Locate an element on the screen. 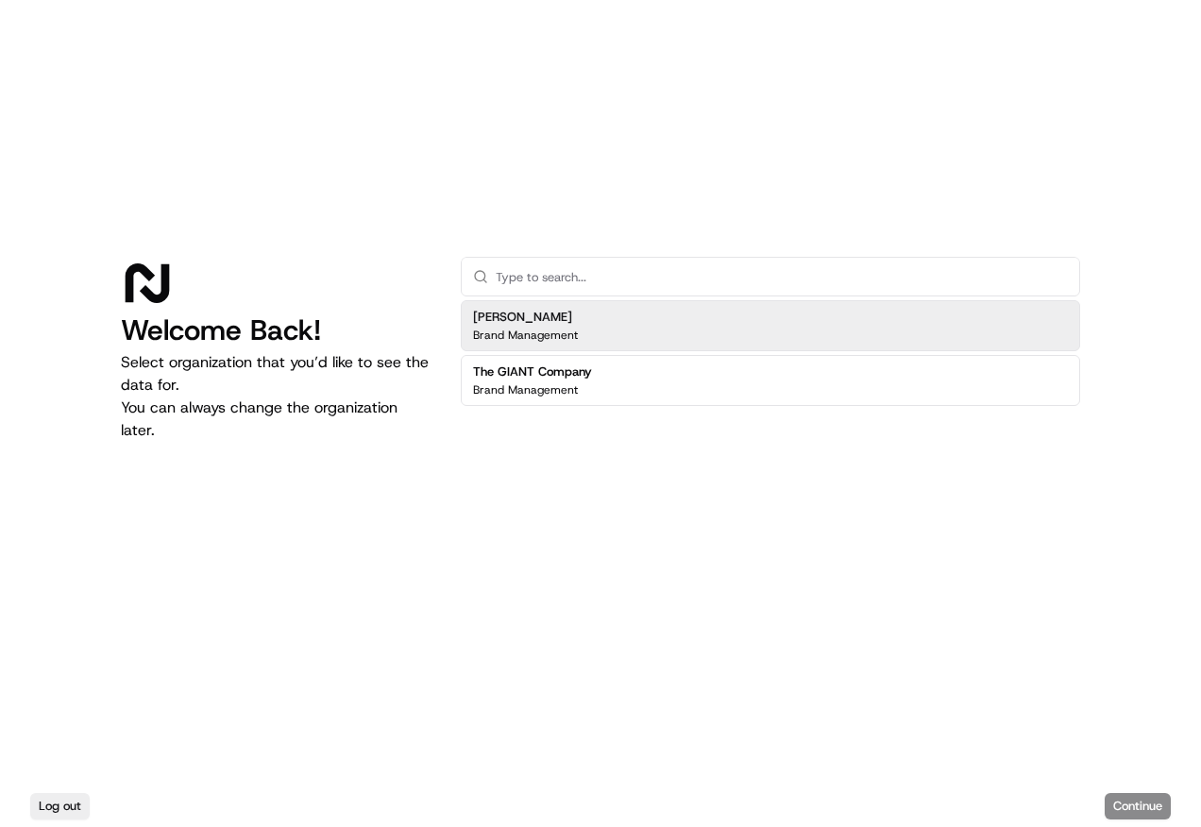  input: Type to search... is located at coordinates (782, 277).